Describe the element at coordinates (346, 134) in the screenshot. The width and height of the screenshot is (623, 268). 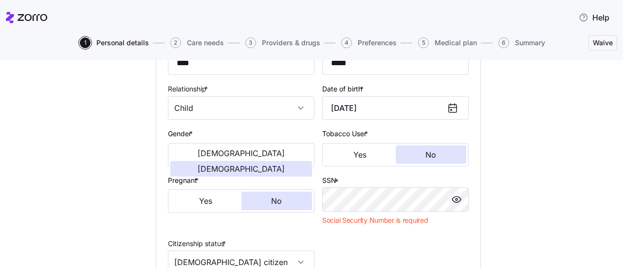
I see `label: Tobacco User` at that location.